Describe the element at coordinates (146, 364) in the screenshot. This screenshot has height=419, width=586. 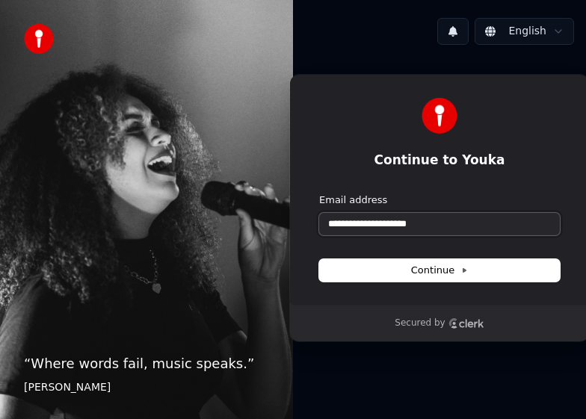
I see `p: “ Where words fail, music speaks. ”` at that location.